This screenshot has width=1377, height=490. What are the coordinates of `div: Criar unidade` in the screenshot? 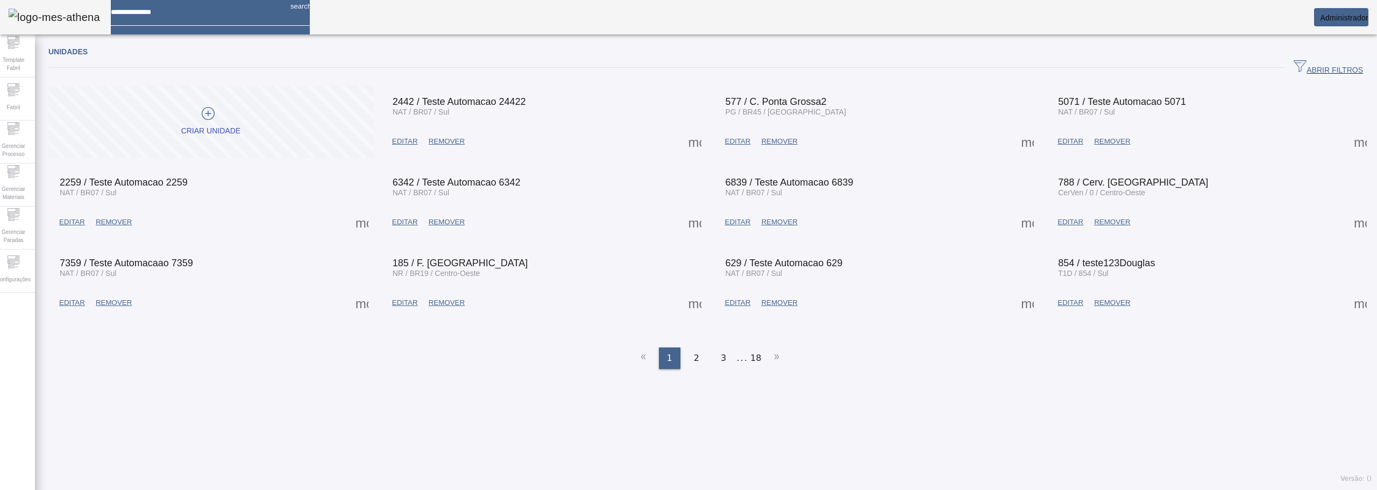 It's located at (211, 131).